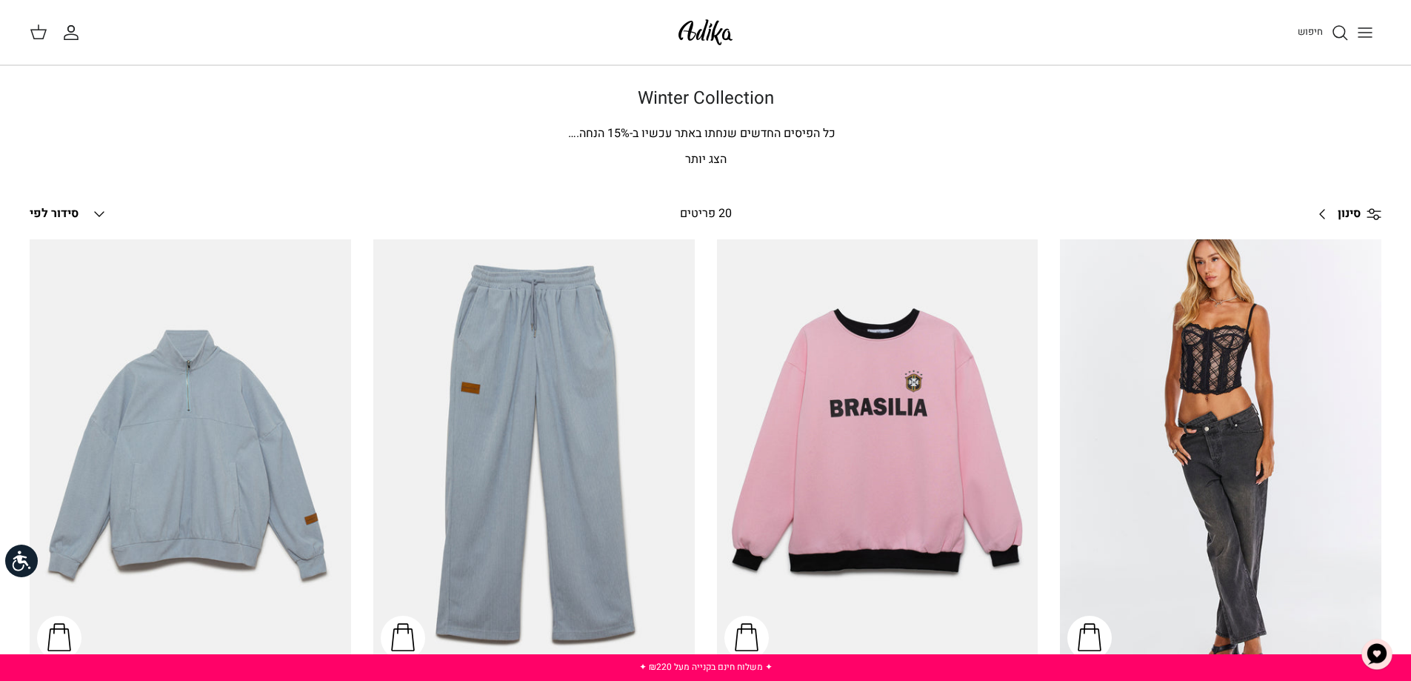 The width and height of the screenshot is (1411, 681). What do you see at coordinates (74, 33) in the screenshot?
I see `a: החשבון שלי` at bounding box center [74, 33].